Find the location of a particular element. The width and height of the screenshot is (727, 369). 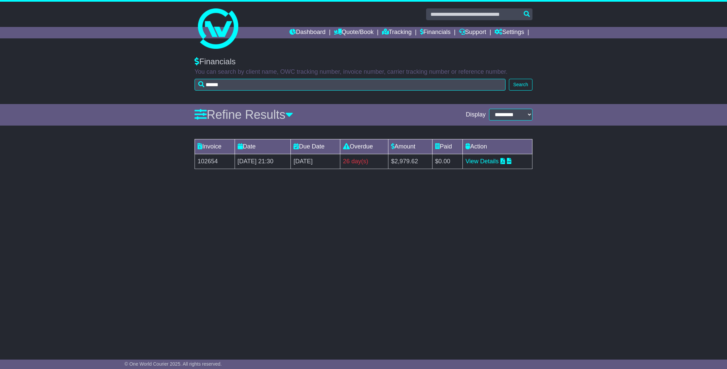

td: $2,979.62 is located at coordinates (410, 161).